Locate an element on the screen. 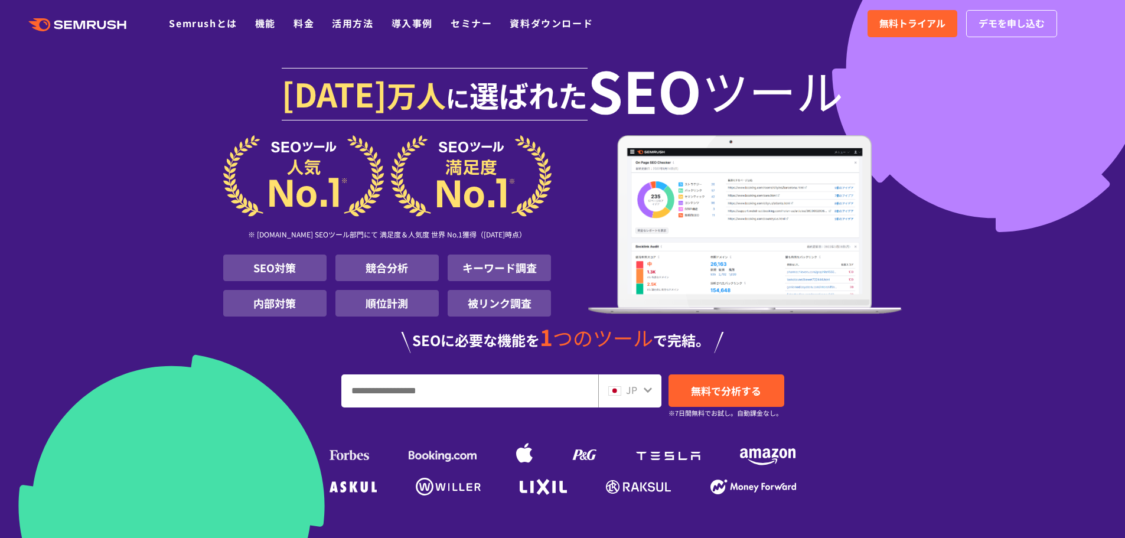  div: SEOに必要な機能を is located at coordinates (563, 340).